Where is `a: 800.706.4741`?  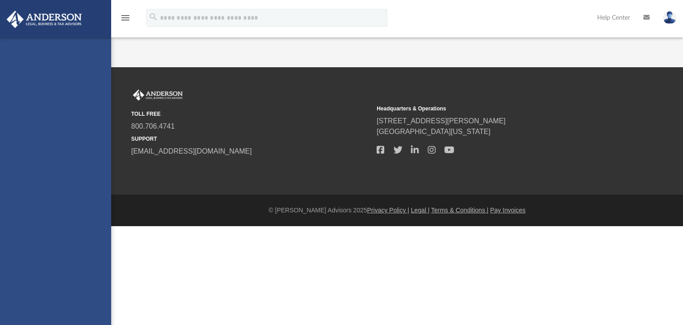 a: 800.706.4741 is located at coordinates (153, 126).